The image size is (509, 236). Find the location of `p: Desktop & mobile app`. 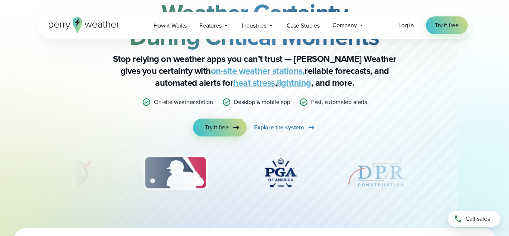

p: Desktop & mobile app is located at coordinates (262, 102).